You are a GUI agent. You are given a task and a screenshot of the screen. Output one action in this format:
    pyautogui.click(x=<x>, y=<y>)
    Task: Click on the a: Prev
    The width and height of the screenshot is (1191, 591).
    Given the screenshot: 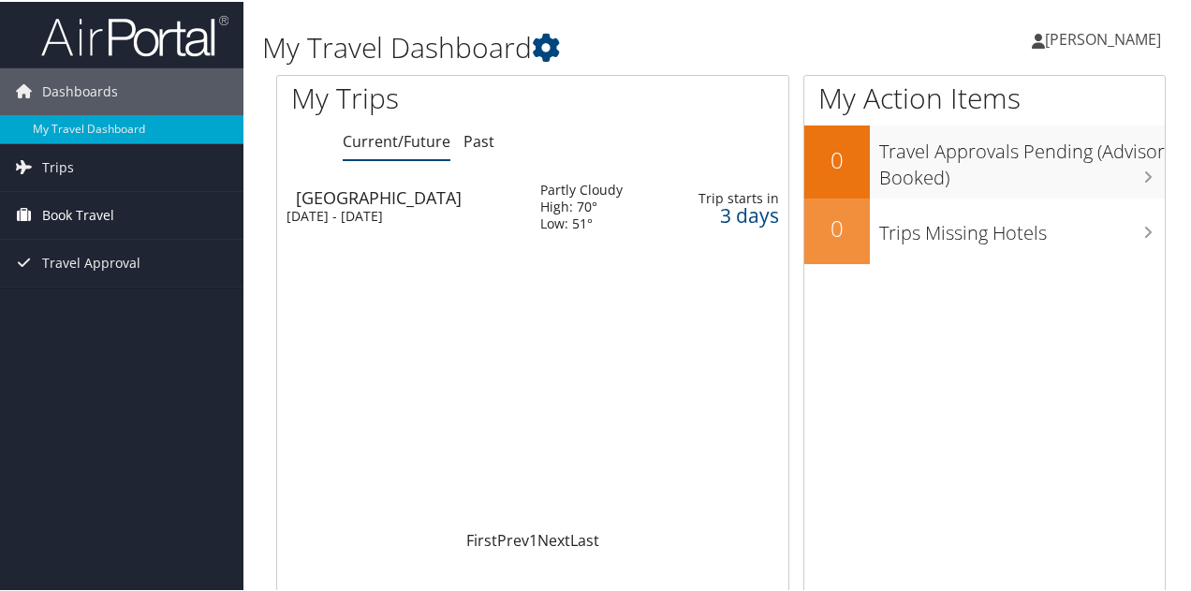 What is the action you would take?
    pyautogui.click(x=513, y=538)
    